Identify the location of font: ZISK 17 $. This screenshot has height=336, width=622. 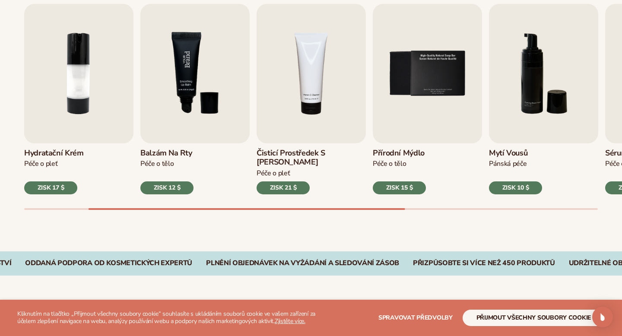
(51, 188).